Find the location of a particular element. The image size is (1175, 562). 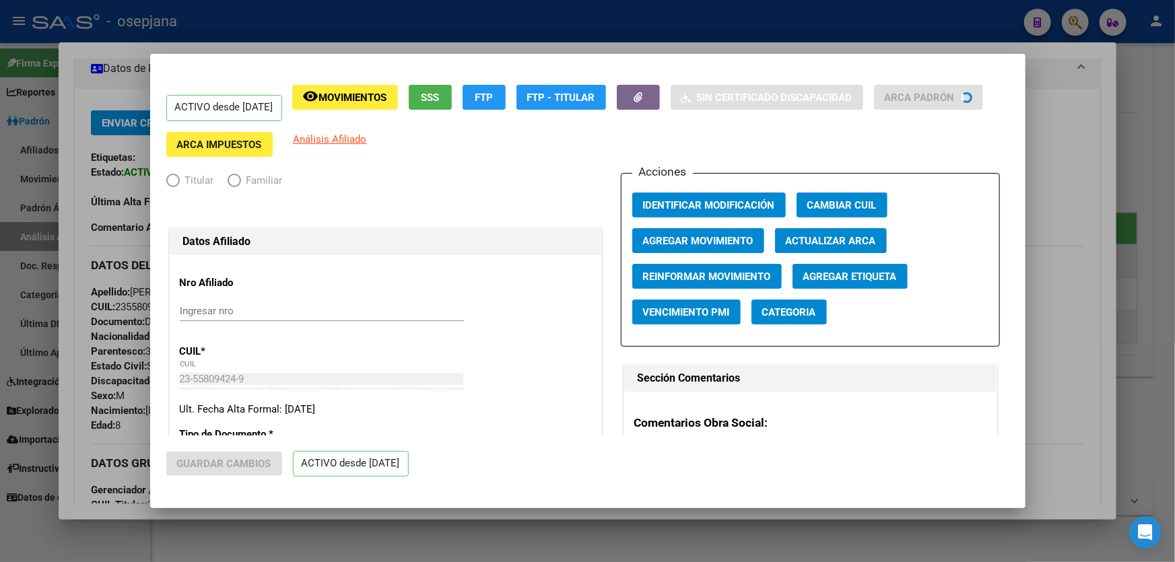

button: Actualizar ARCA is located at coordinates (831, 240).